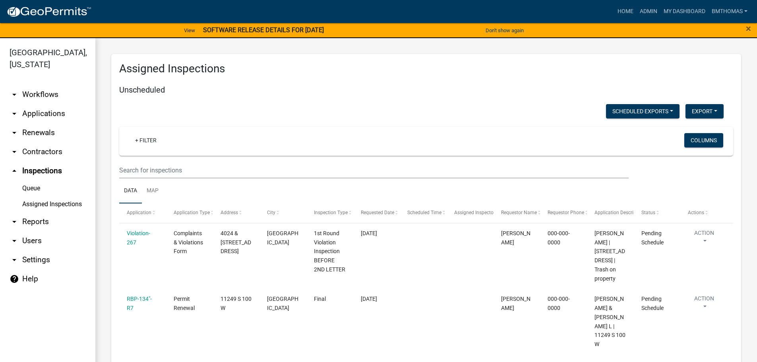 The image size is (757, 362). What do you see at coordinates (704, 140) in the screenshot?
I see `button: Columns` at bounding box center [704, 140].